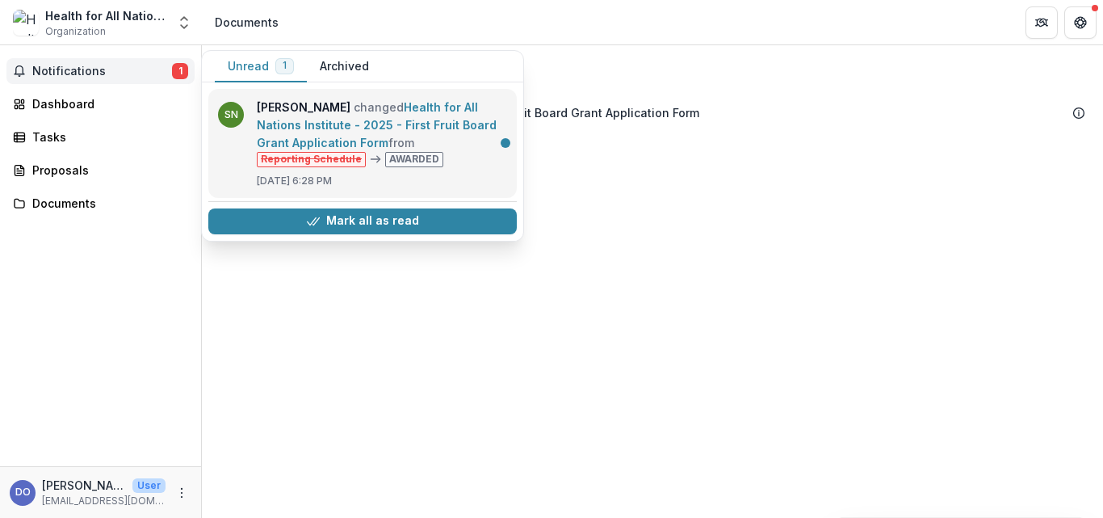 This screenshot has width=1103, height=518. Describe the element at coordinates (344, 66) in the screenshot. I see `button: Archived` at that location.